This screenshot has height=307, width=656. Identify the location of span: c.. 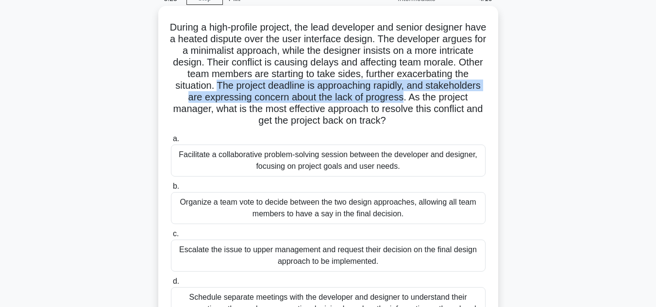
(176, 234).